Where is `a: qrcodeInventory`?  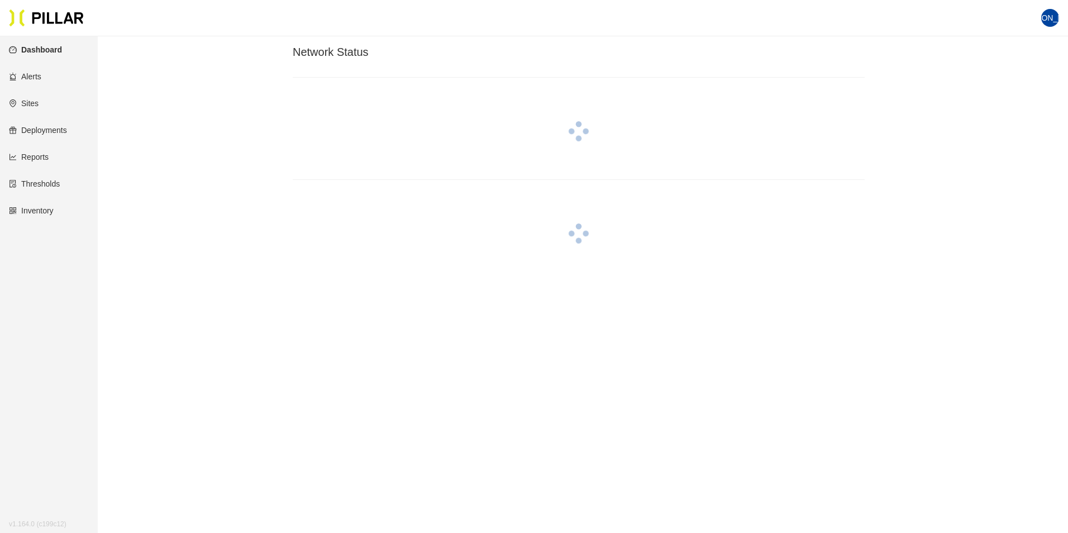 a: qrcodeInventory is located at coordinates (31, 211).